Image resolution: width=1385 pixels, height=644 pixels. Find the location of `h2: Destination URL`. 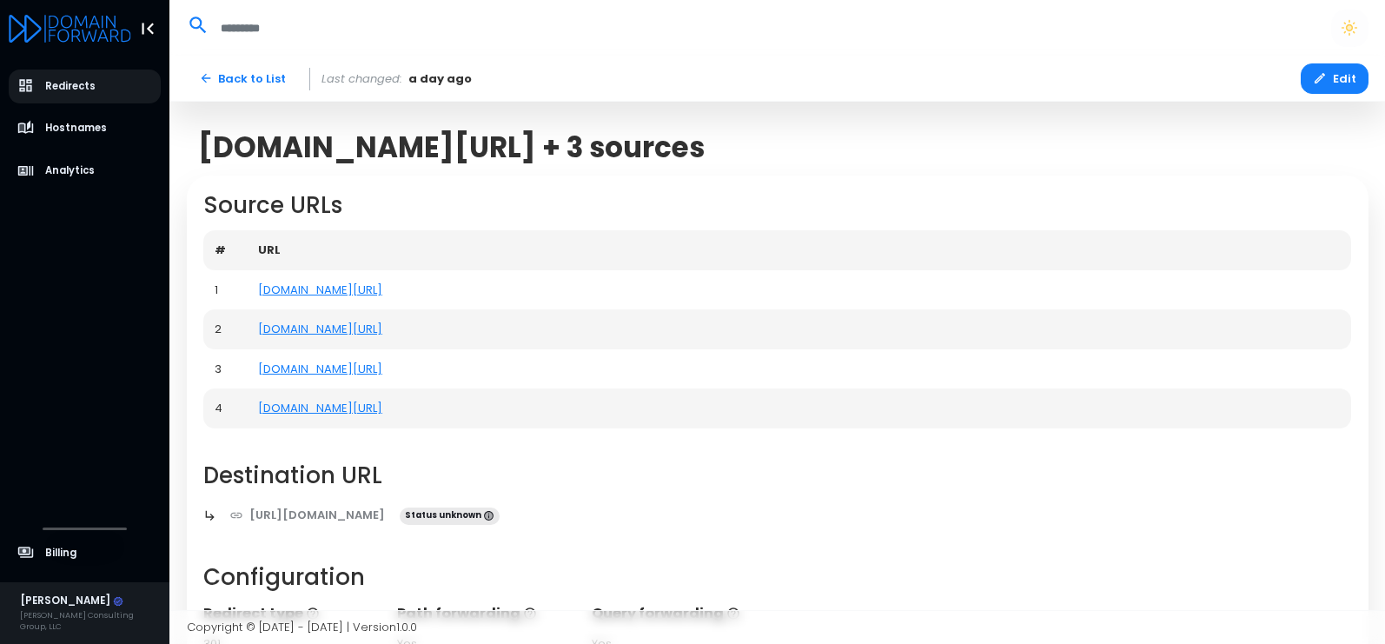

h2: Destination URL is located at coordinates (777, 475).